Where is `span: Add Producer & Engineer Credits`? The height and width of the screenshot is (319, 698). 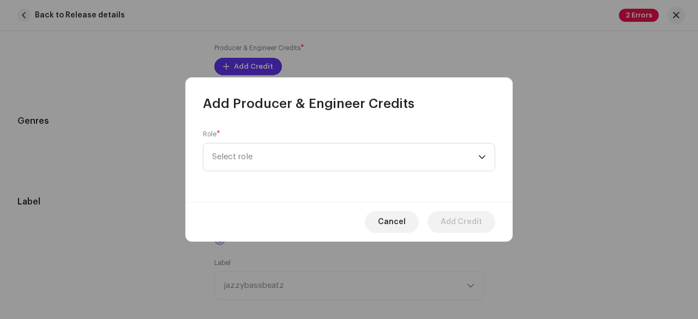
span: Add Producer & Engineer Credits is located at coordinates (309, 104).